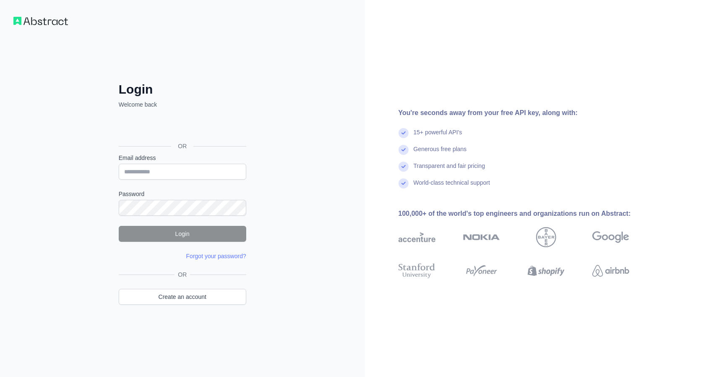  Describe the element at coordinates (449, 170) in the screenshot. I see `div: Transparent and fair pricing` at that location.